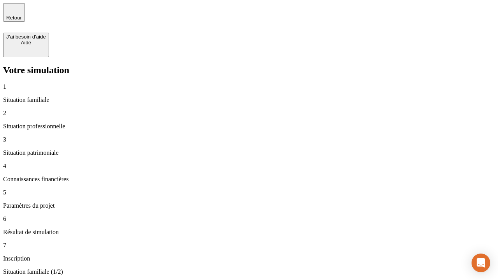 The image size is (498, 280). I want to click on p: Résultat de simulation, so click(249, 232).